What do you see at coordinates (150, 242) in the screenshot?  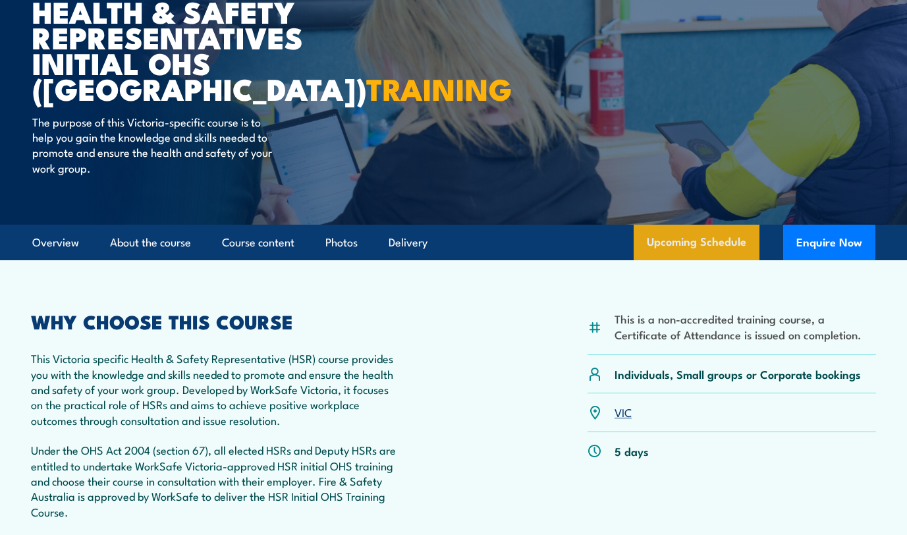 I see `a: About the course` at bounding box center [150, 242].